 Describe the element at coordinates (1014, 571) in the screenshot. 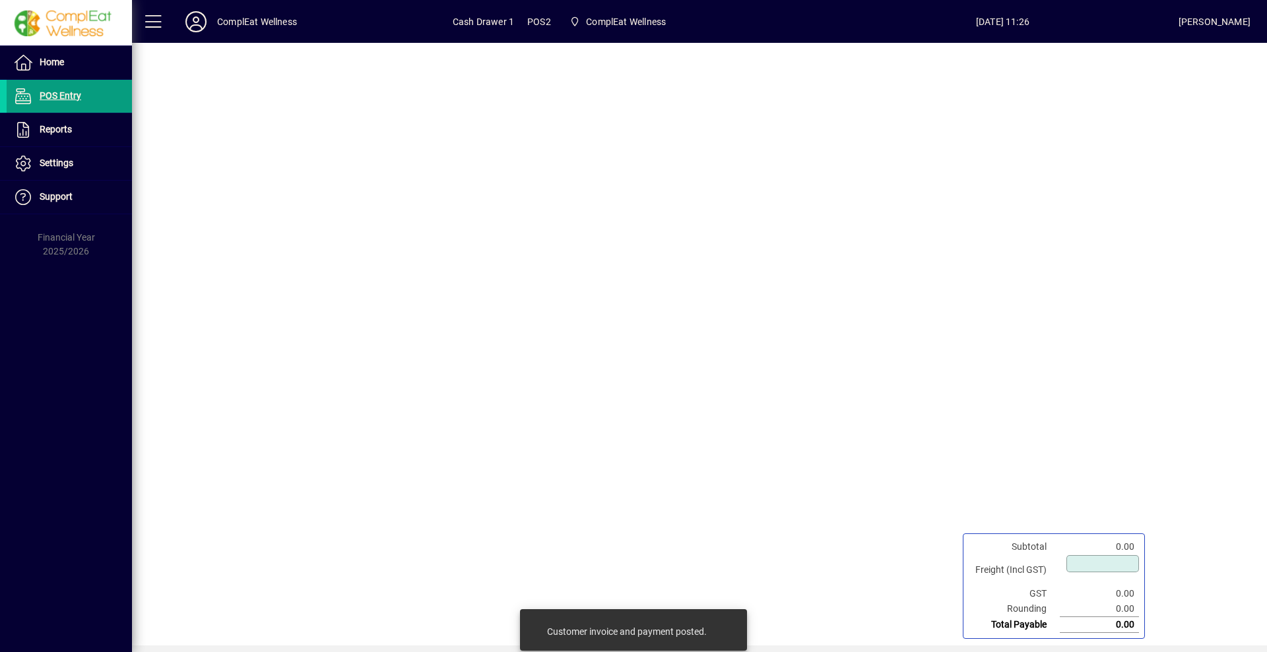

I see `td: Freight (Incl GST)` at that location.